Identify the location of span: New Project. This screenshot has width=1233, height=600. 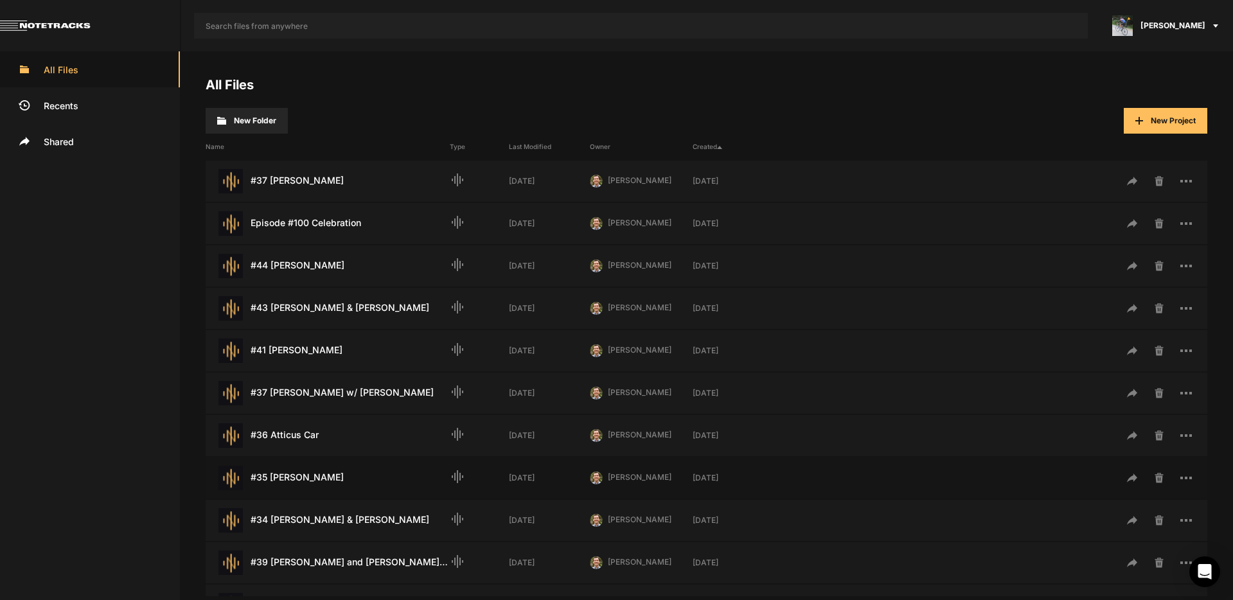
(1173, 120).